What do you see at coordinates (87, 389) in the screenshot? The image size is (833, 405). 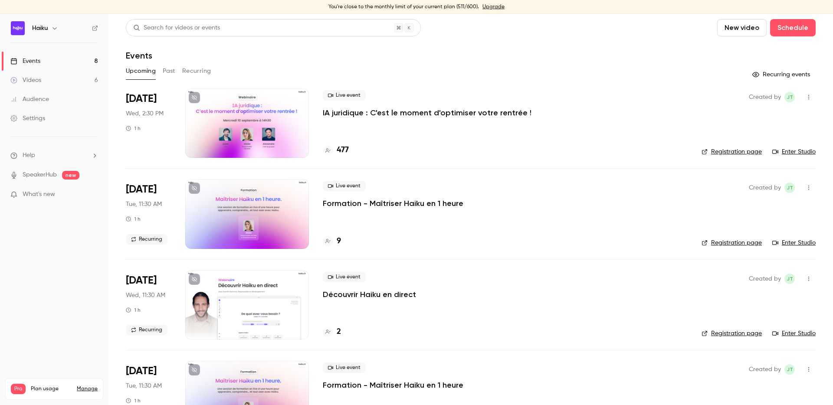 I see `a: Manage` at bounding box center [87, 389].